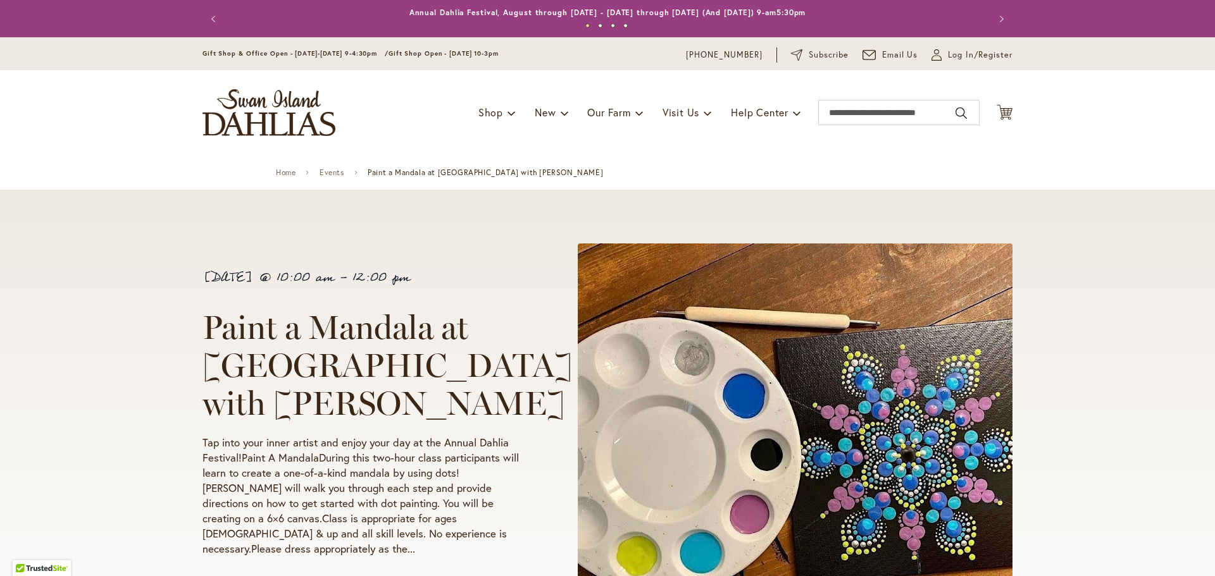 The height and width of the screenshot is (576, 1215). Describe the element at coordinates (381, 278) in the screenshot. I see `span: 12:00 pm` at that location.